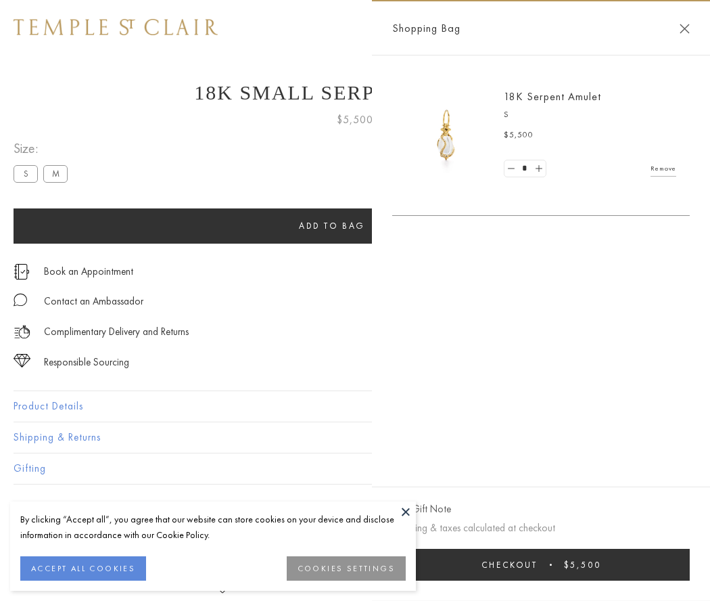  What do you see at coordinates (22, 360) in the screenshot?
I see `img: icon_sourcing.svg` at bounding box center [22, 360].